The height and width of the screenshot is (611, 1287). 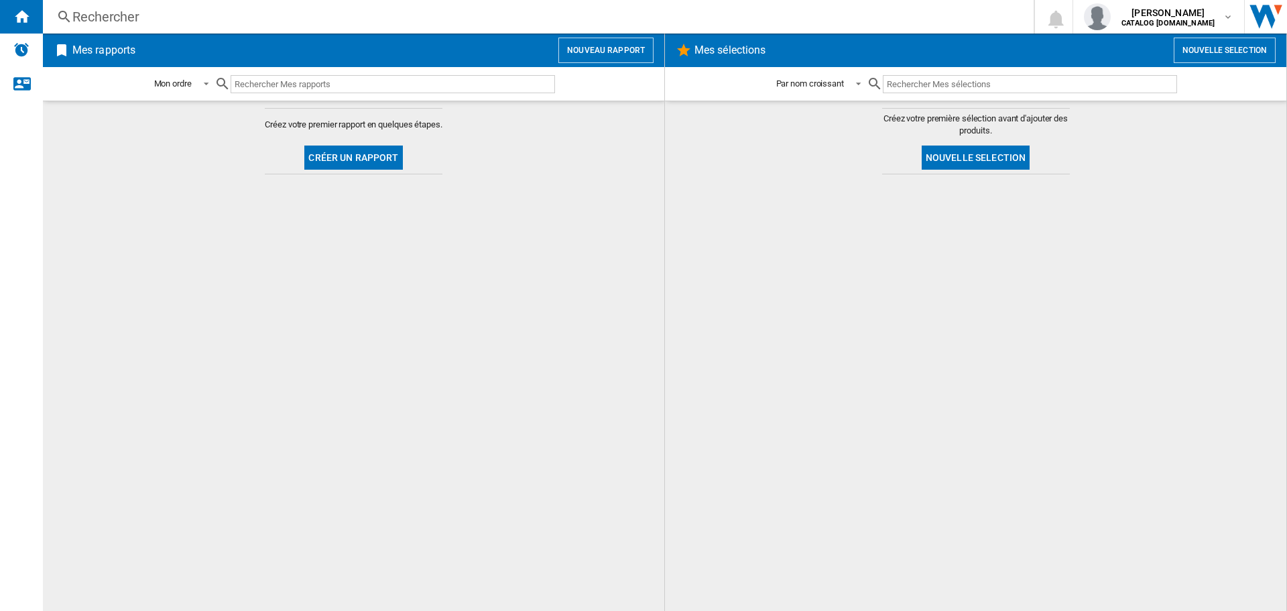 I want to click on div: Rechercher, so click(x=536, y=17).